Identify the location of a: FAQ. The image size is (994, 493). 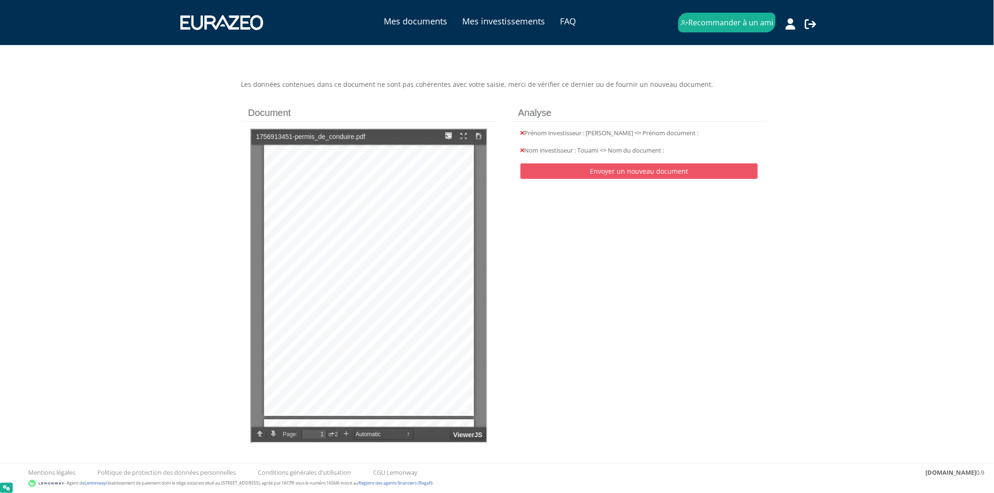
(568, 21).